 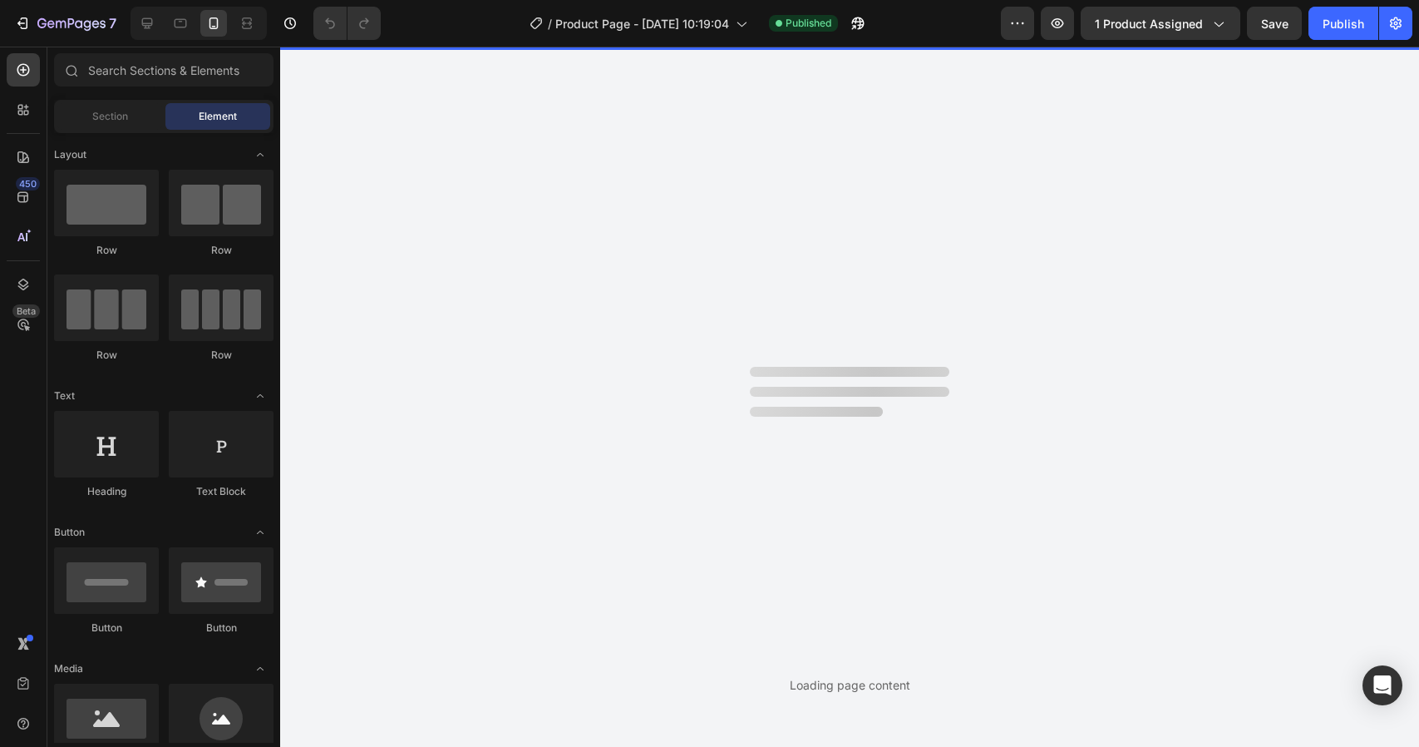 I want to click on div: Heading, so click(x=106, y=491).